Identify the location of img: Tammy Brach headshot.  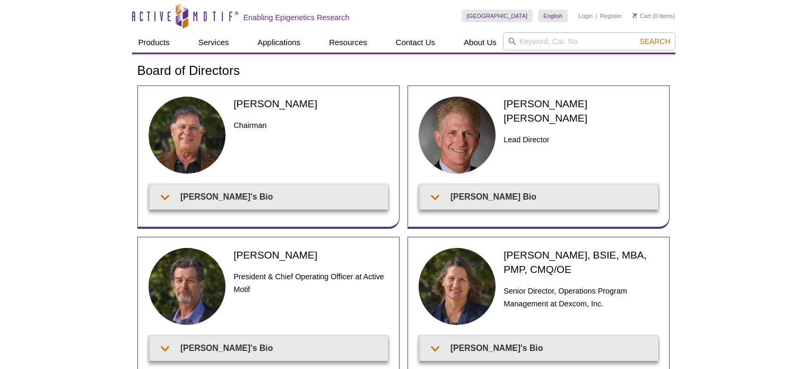
(457, 286).